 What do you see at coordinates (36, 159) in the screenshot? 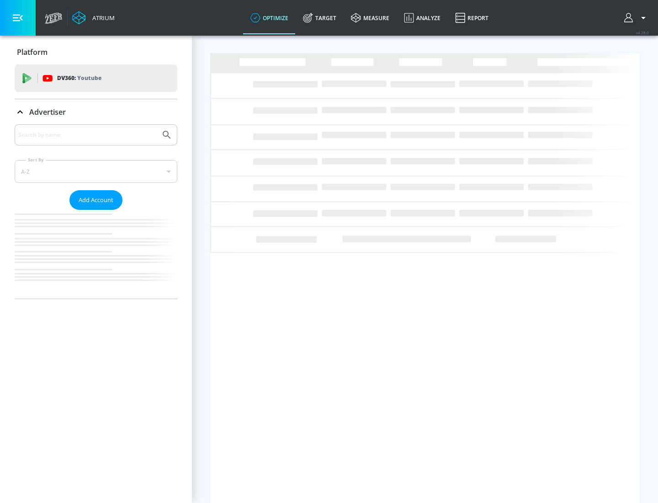
I see `label: Sort By` at bounding box center [36, 159].